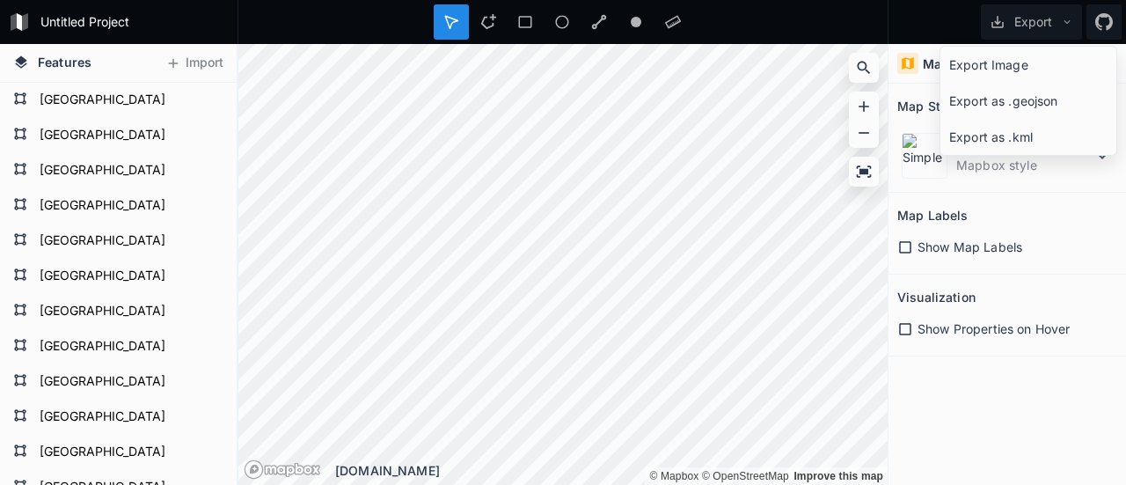 The width and height of the screenshot is (1126, 485). I want to click on a: Mapbox logo, so click(282, 469).